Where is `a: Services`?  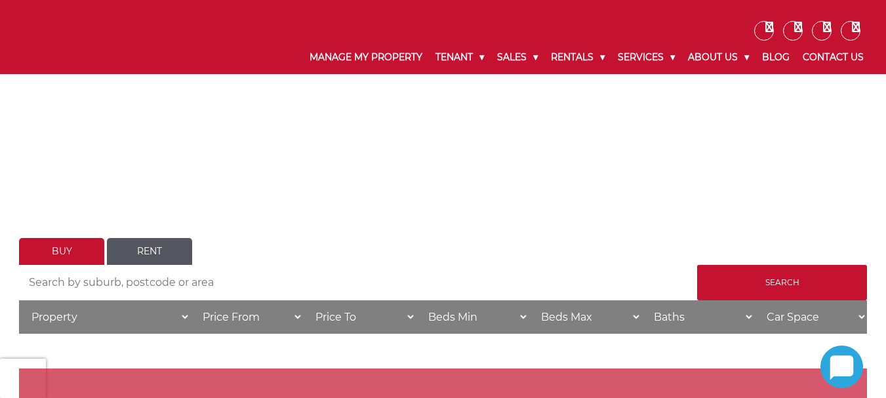
a: Services is located at coordinates (646, 57).